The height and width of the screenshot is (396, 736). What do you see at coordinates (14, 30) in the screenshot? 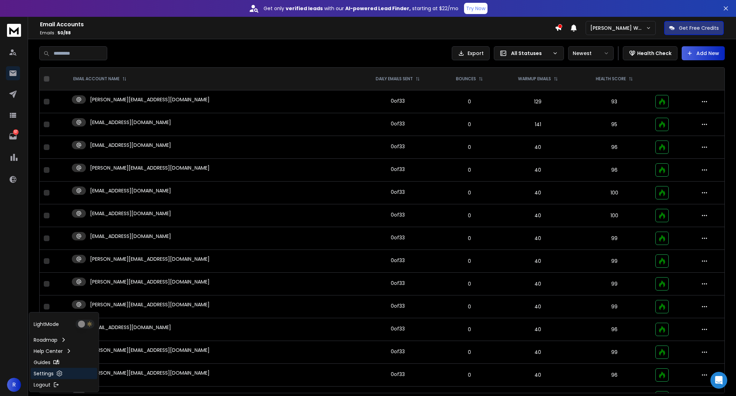
I see `img: logo` at bounding box center [14, 30].